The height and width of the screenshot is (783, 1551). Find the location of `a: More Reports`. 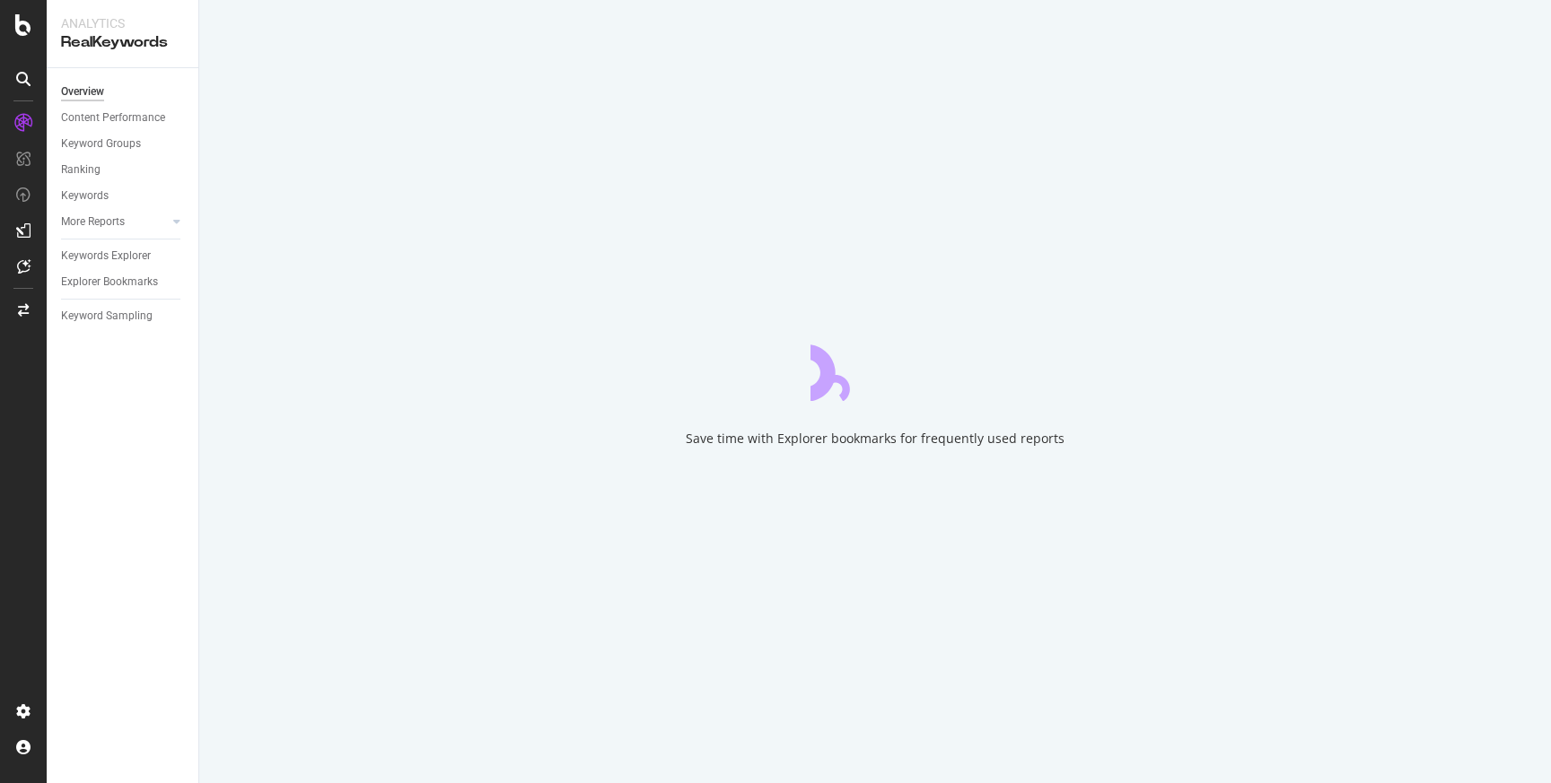

a: More Reports is located at coordinates (114, 222).